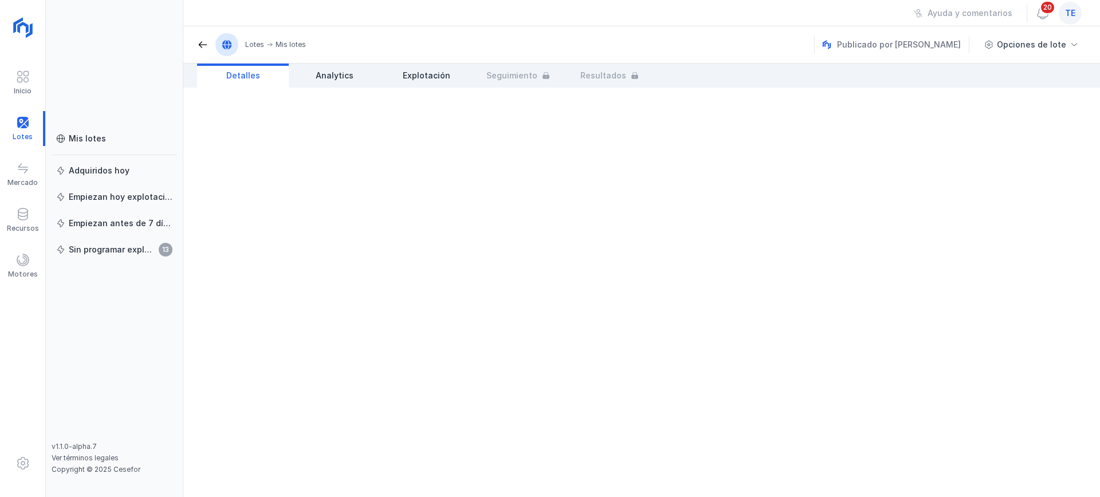 This screenshot has width=1100, height=497. Describe the element at coordinates (166, 250) in the screenshot. I see `span: 13` at that location.